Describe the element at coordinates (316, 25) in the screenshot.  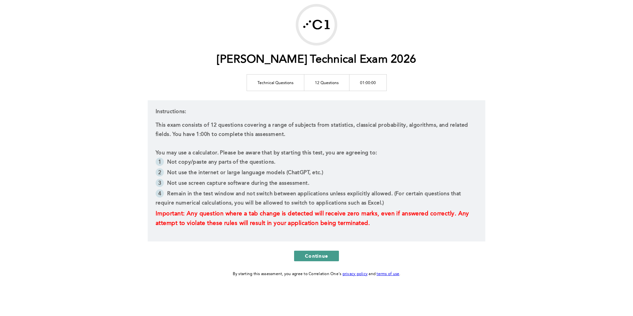
I see `img: Marshall Wace` at that location.